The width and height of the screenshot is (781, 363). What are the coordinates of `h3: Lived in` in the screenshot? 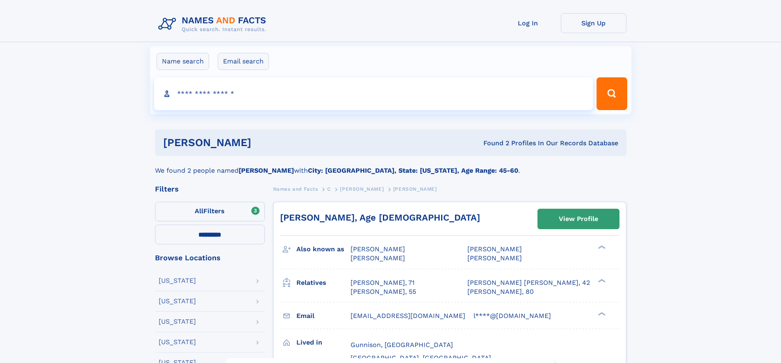 It's located at (323, 343).